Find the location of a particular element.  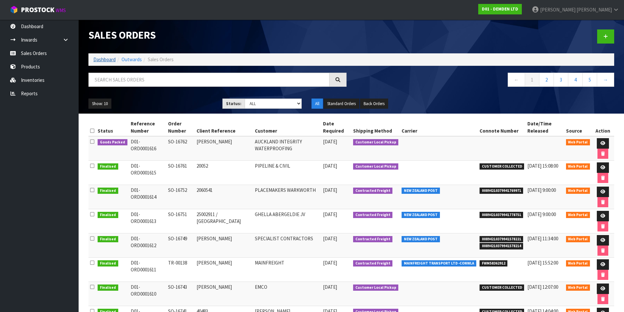

span: 00894210379941778751 is located at coordinates (501, 215).